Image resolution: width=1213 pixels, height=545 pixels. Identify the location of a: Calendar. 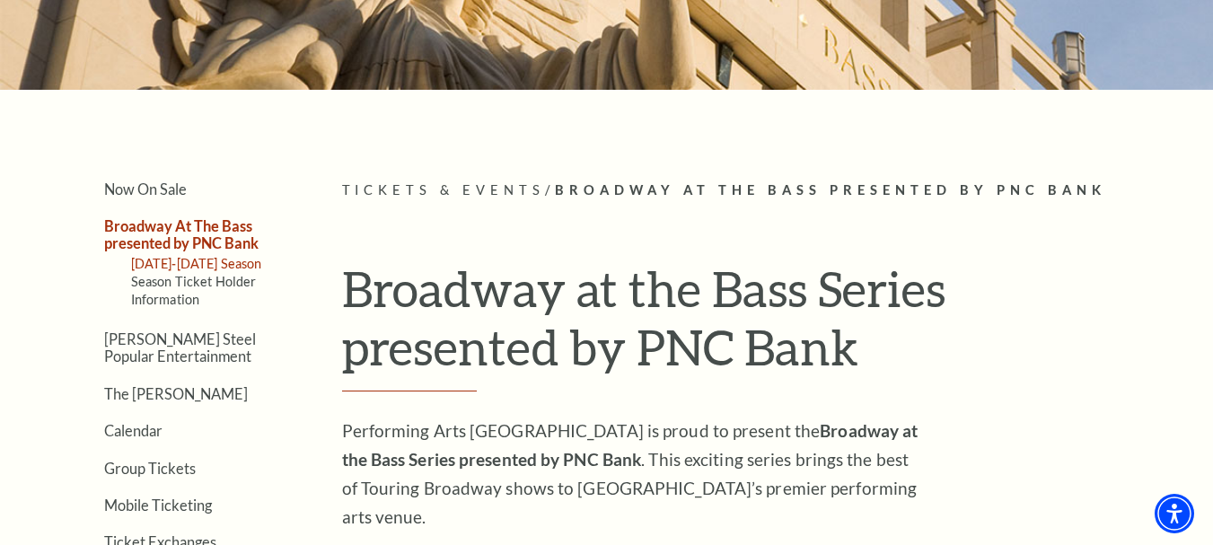
(133, 430).